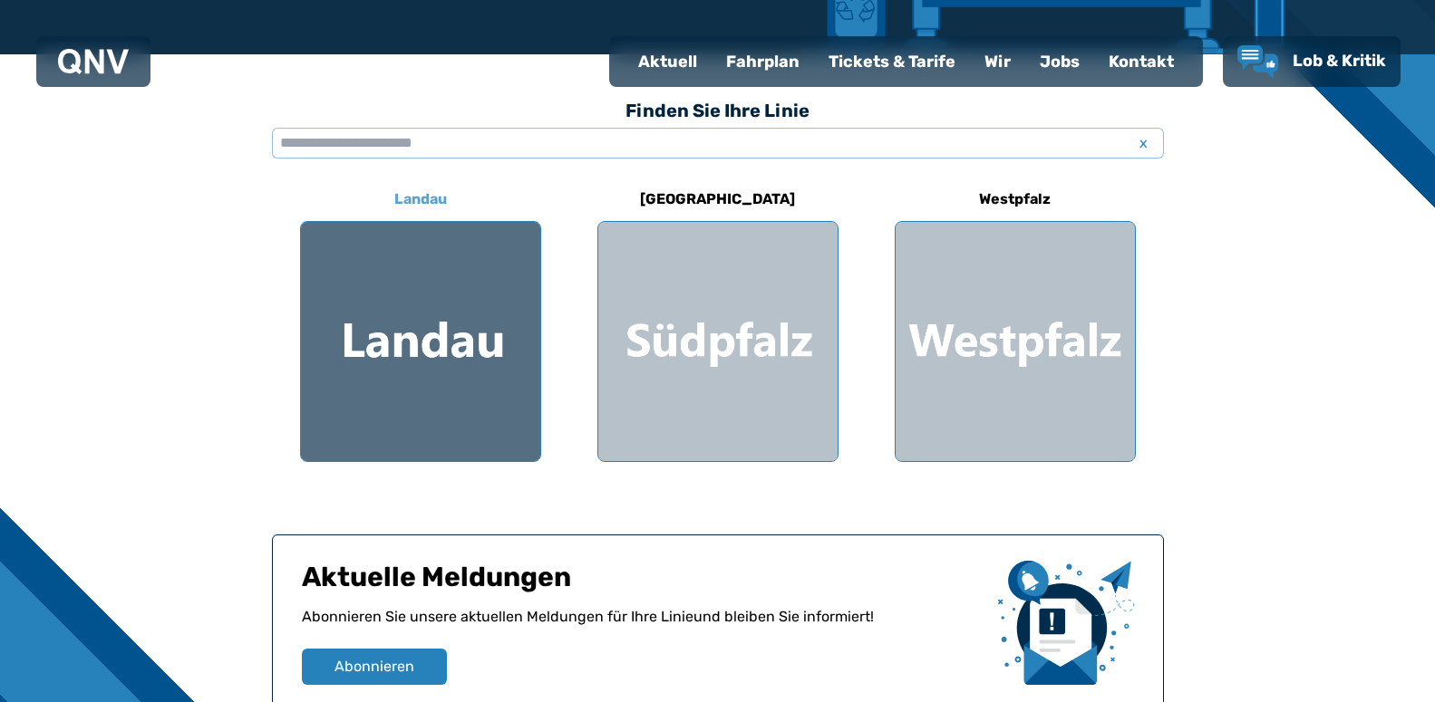  I want to click on span: x, so click(1144, 143).